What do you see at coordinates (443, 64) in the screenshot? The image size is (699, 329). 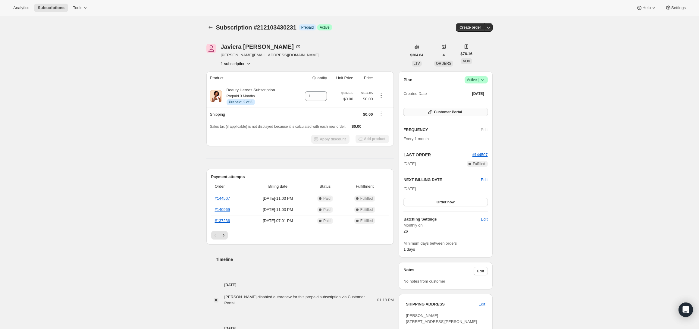 I see `span: ORDERS` at bounding box center [443, 64].